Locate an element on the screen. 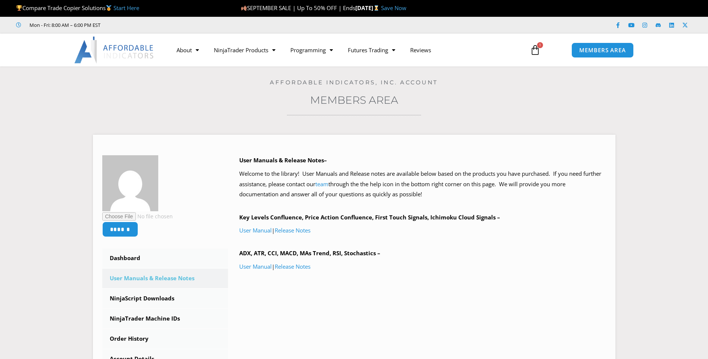 This screenshot has height=359, width=708. nav: Menu is located at coordinates (345, 50).